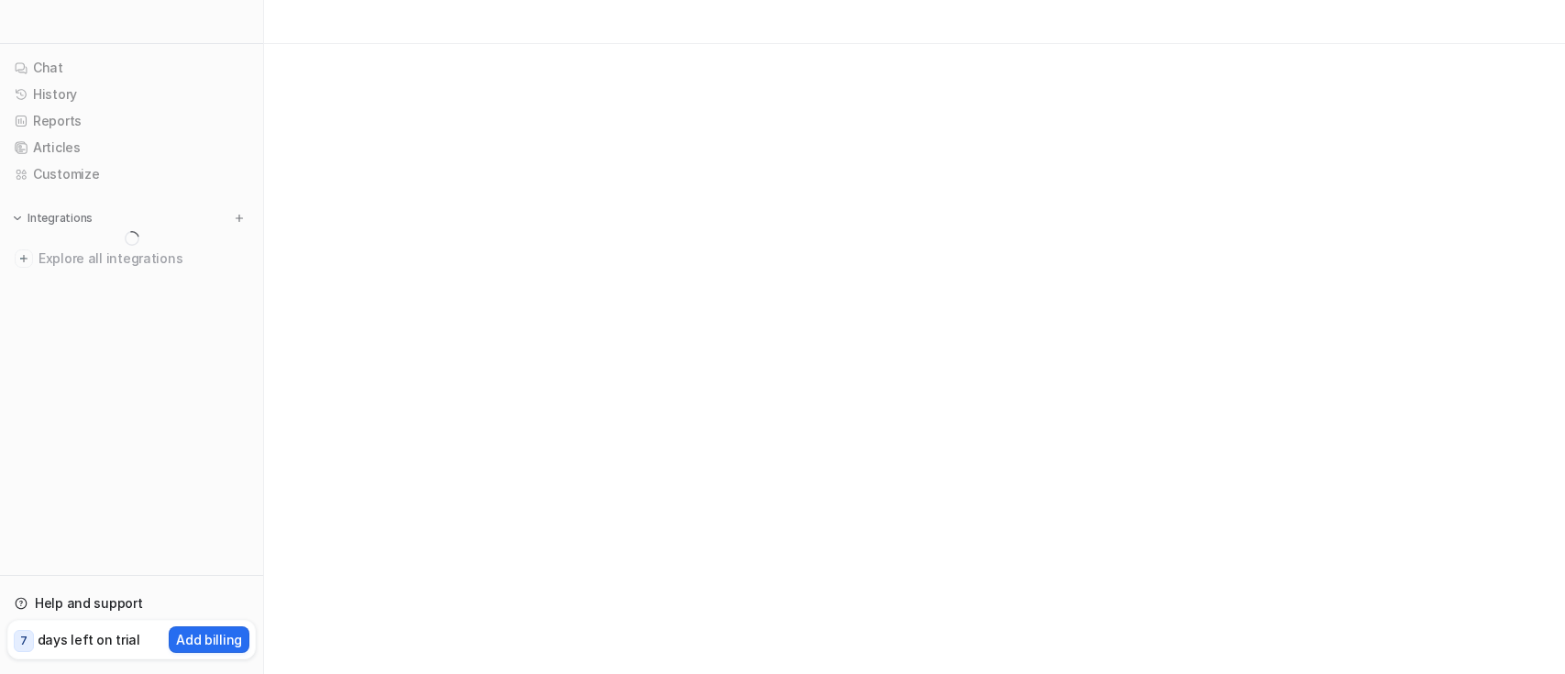 The height and width of the screenshot is (674, 1565). I want to click on p: Add billing, so click(209, 639).